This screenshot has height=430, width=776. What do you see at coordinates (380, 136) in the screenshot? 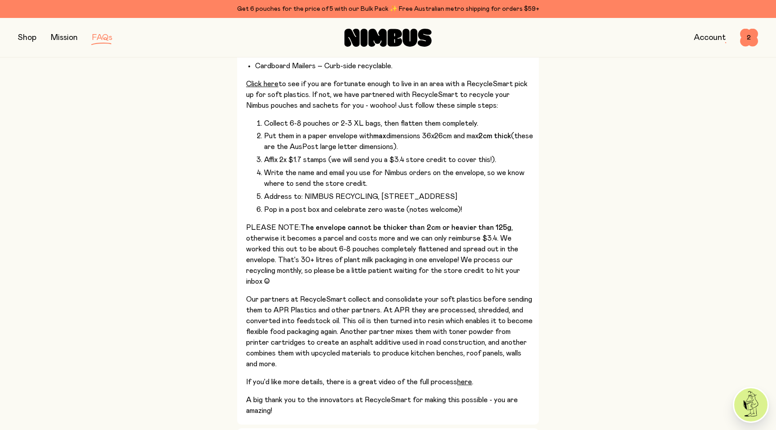
I see `strong: max` at bounding box center [380, 136].